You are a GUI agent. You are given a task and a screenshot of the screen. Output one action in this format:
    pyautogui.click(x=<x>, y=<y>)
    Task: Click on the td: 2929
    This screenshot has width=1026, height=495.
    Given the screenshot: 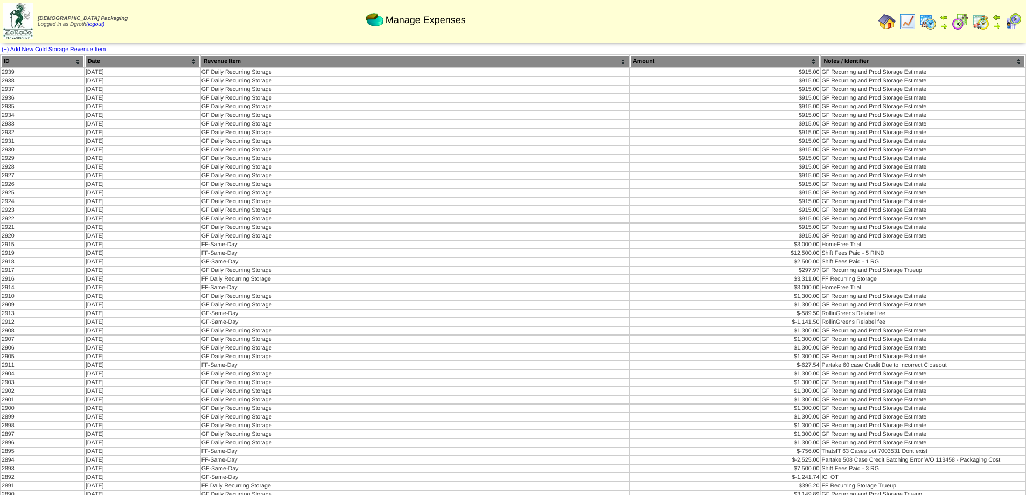 What is the action you would take?
    pyautogui.click(x=43, y=158)
    